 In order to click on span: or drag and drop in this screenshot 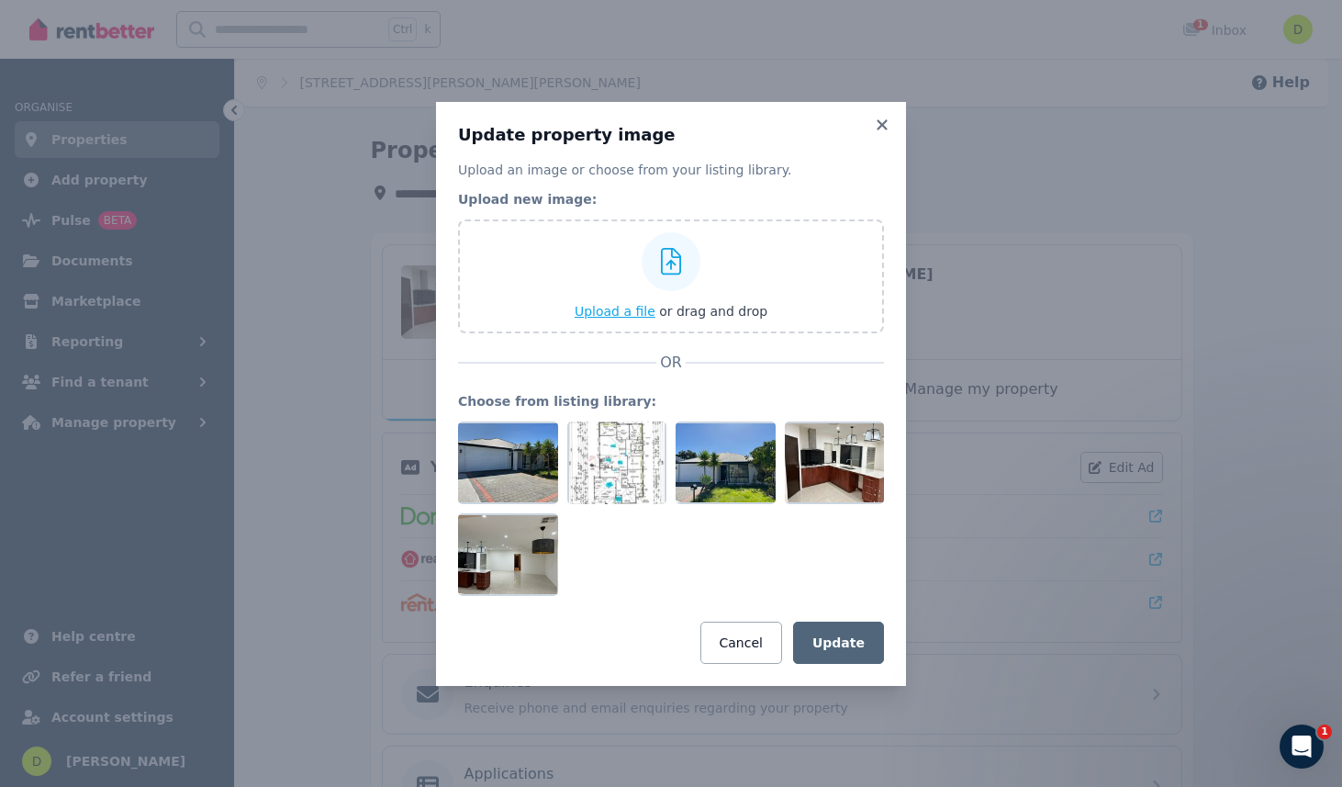, I will do `click(713, 311)`.